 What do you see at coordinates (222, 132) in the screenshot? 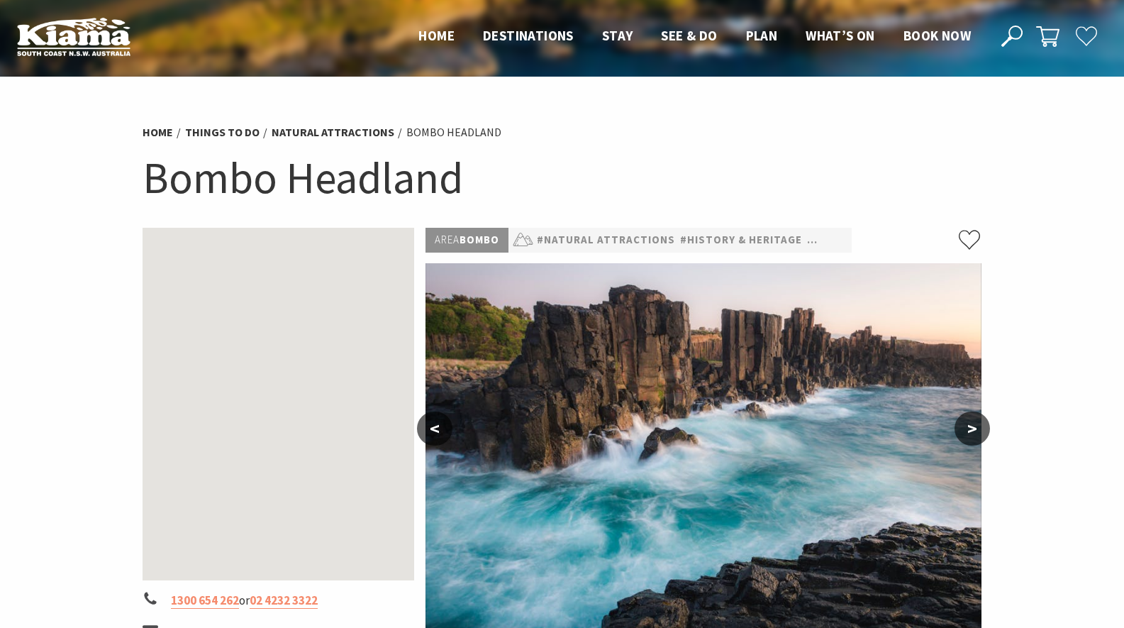
I see `a: Things To Do` at bounding box center [222, 132].